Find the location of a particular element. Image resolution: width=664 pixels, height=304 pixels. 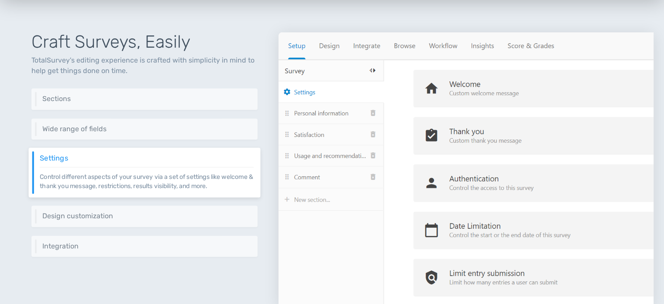

p: Sections are a great way to group related questions. You can also use them to setup a skip logic. is located at coordinates (147, 103).